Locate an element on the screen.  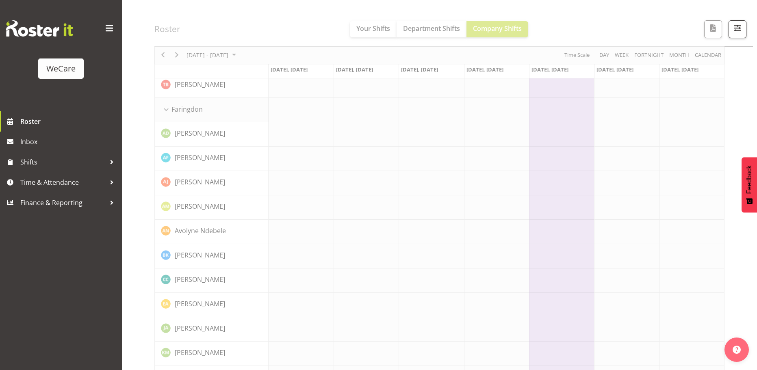
span: Time & Attendance is located at coordinates (63, 182).